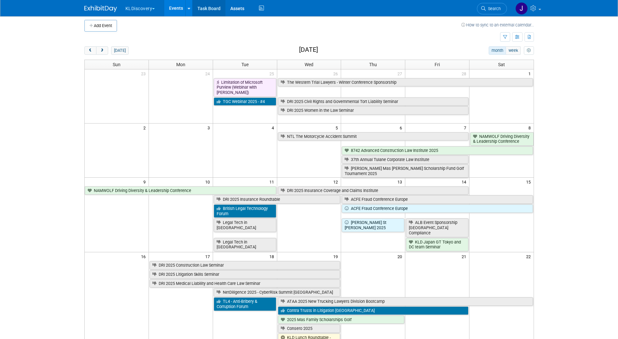  Describe the element at coordinates (373, 102) in the screenshot. I see `a: DRI 2025 Civil Rights and Governmental Tort Liability Seminar` at that location.